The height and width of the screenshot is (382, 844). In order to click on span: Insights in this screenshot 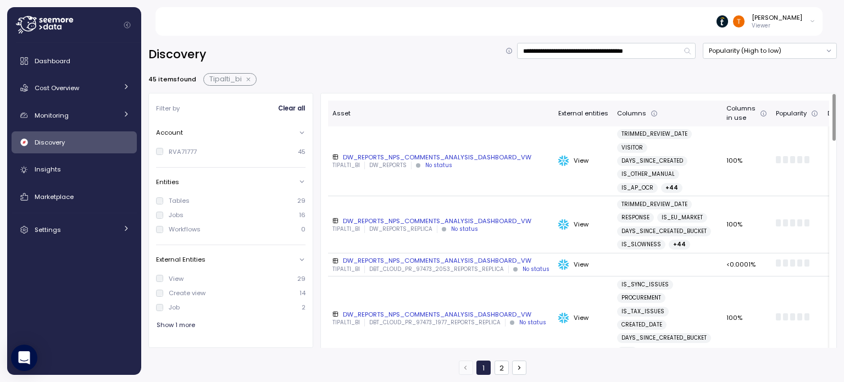, I will do `click(48, 169)`.